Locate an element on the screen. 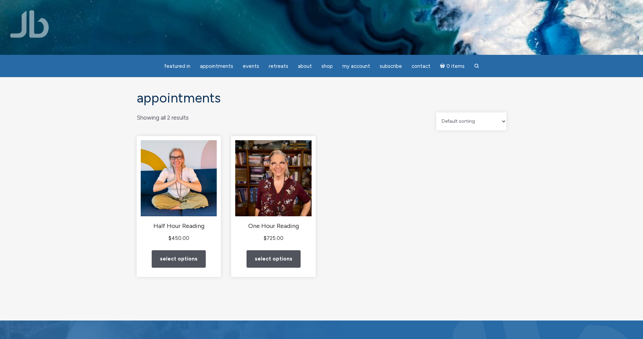 The width and height of the screenshot is (643, 339). a: Add to cart: “One Hour Reading” is located at coordinates (274, 258).